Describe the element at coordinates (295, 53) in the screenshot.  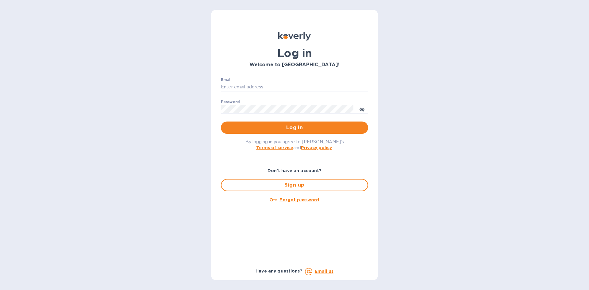
I see `h1: Log in` at that location.